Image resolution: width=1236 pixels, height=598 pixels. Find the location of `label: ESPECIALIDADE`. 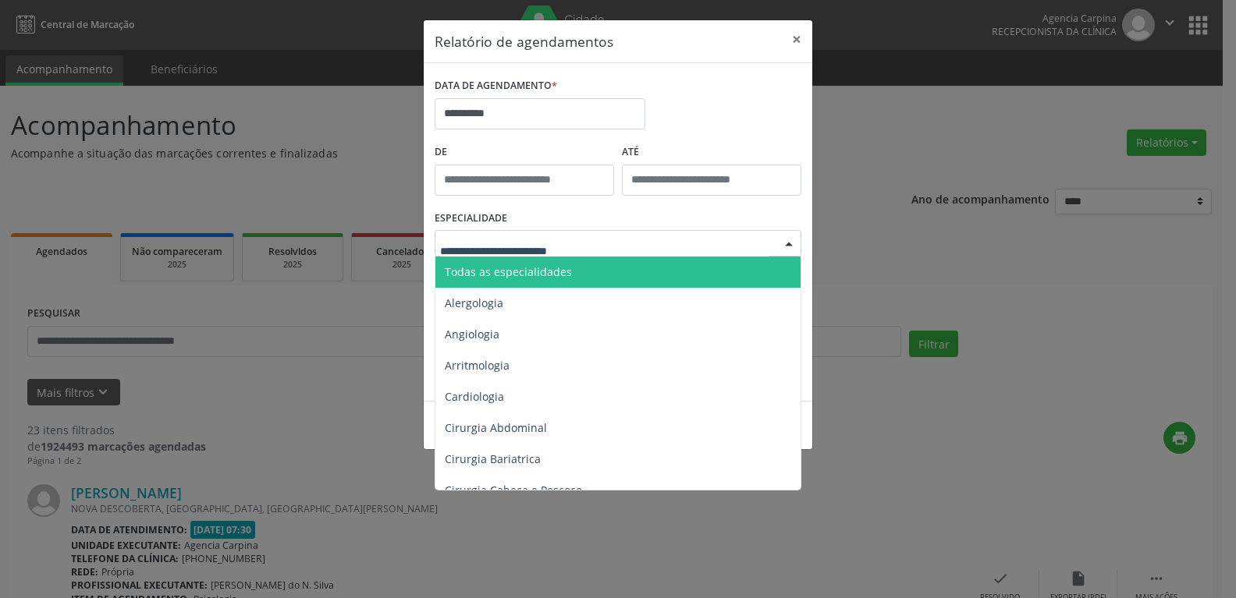

label: ESPECIALIDADE is located at coordinates (470, 218).